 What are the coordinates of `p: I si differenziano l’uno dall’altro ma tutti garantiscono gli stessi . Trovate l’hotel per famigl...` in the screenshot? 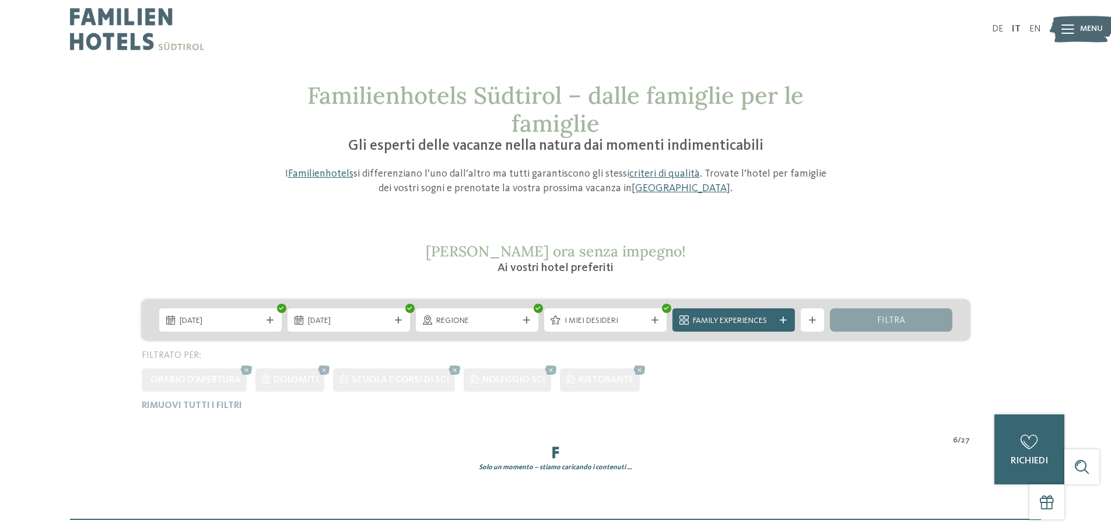 It's located at (556, 181).